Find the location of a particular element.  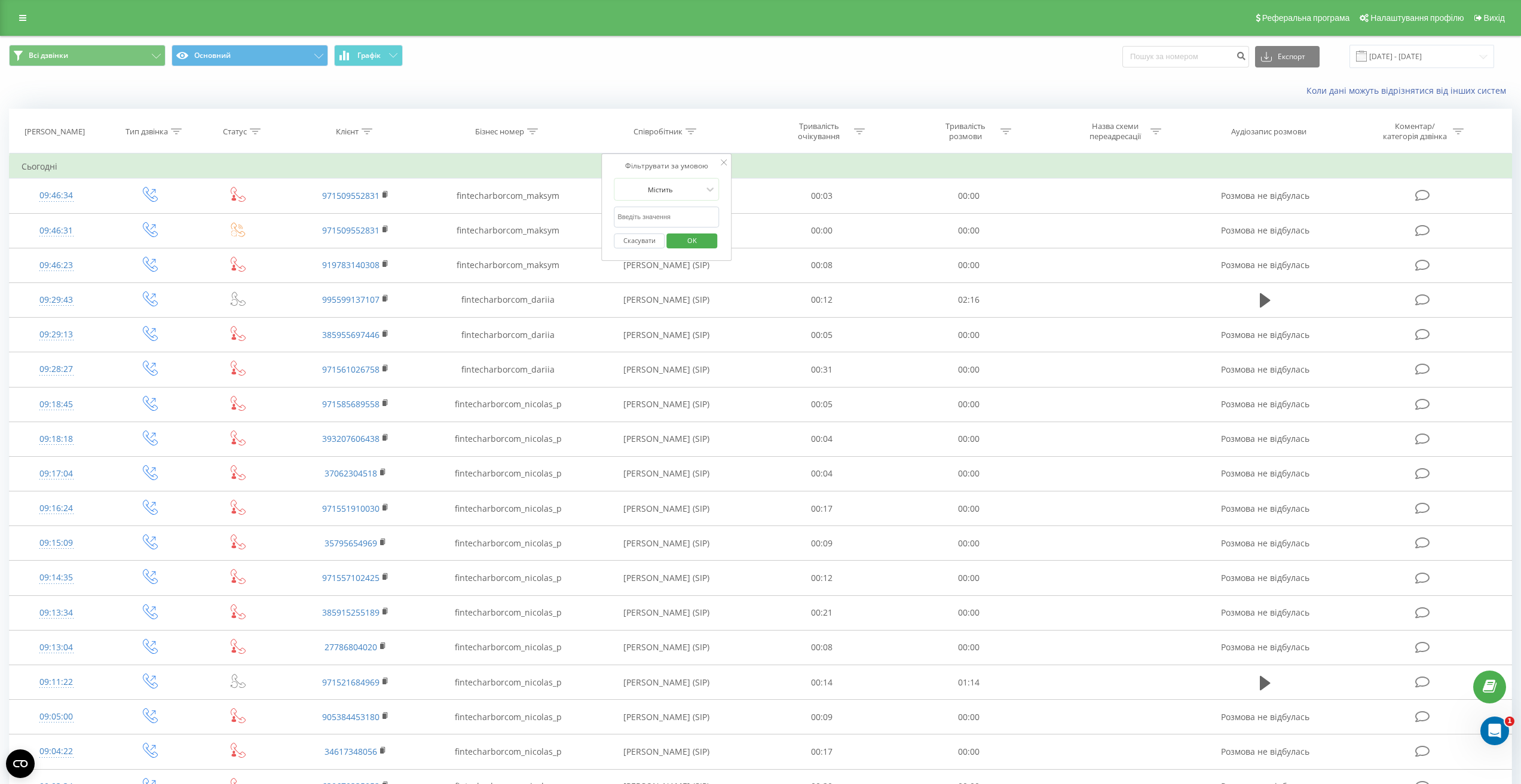

td: 02:16 is located at coordinates (969, 300).